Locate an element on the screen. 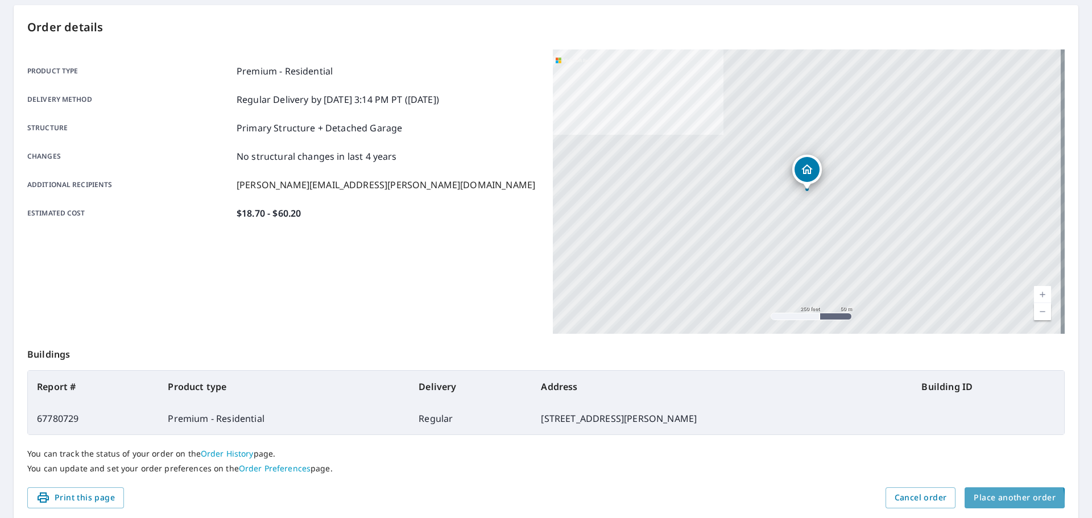 The width and height of the screenshot is (1092, 518). a: Current Level 17, Zoom Out is located at coordinates (1043, 312).